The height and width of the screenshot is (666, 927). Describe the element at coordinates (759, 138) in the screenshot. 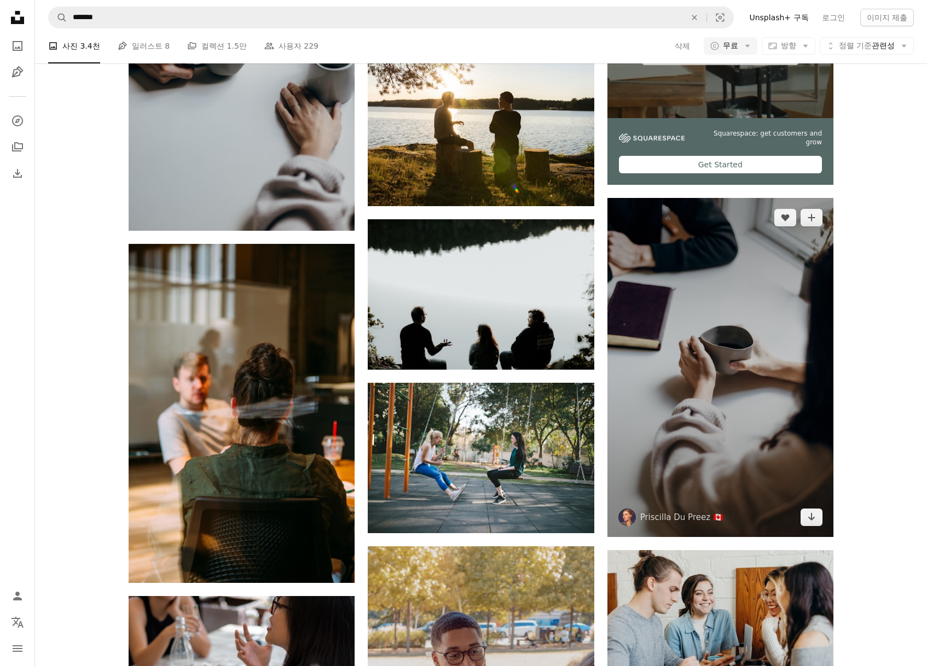

I see `span: Squarespace: get customers and grow` at that location.